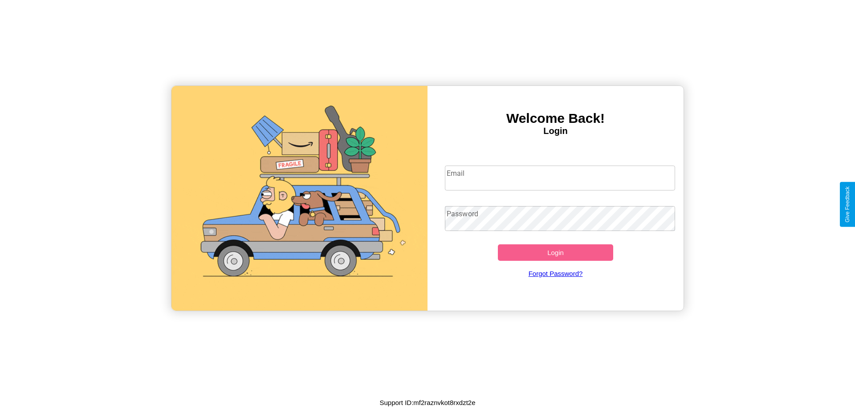  Describe the element at coordinates (556, 273) in the screenshot. I see `a: Forgot Password?` at that location.